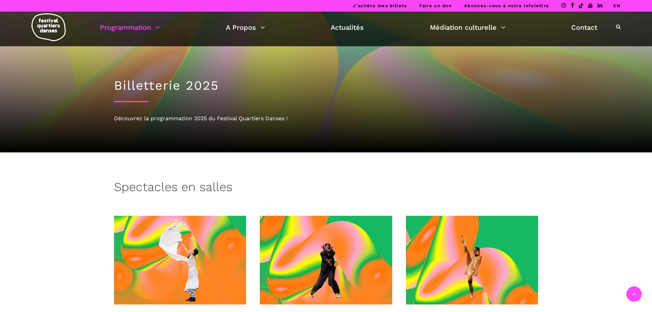 The width and height of the screenshot is (652, 312). What do you see at coordinates (506, 5) in the screenshot?
I see `a: Abonnez-vous à notre infolettre` at bounding box center [506, 5].